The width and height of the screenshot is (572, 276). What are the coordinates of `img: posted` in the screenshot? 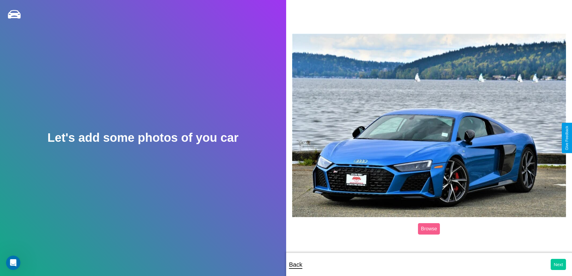 It's located at (429, 126).